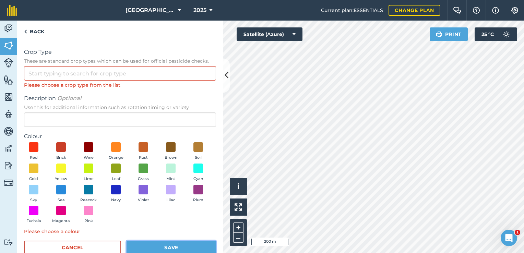 This screenshot has height=253, width=524. What do you see at coordinates (171, 179) in the screenshot?
I see `span: Mint` at bounding box center [171, 179].